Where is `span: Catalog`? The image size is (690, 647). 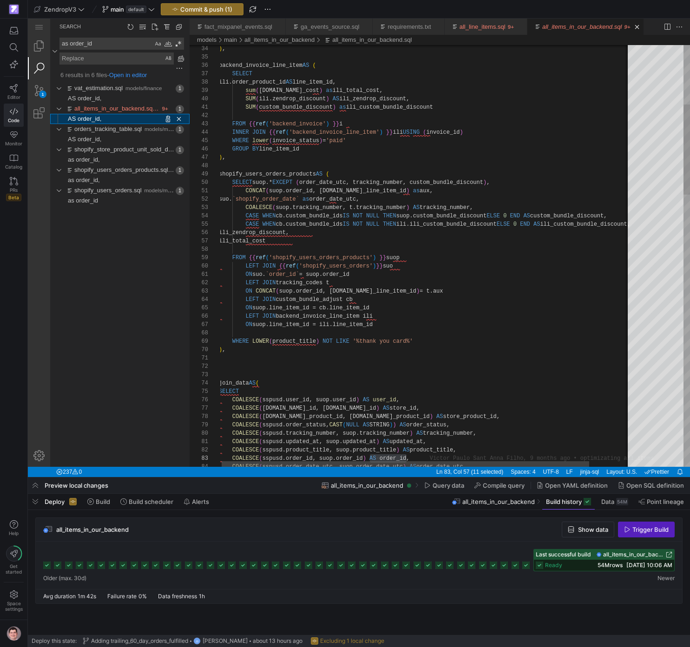 span: Catalog is located at coordinates (13, 167).